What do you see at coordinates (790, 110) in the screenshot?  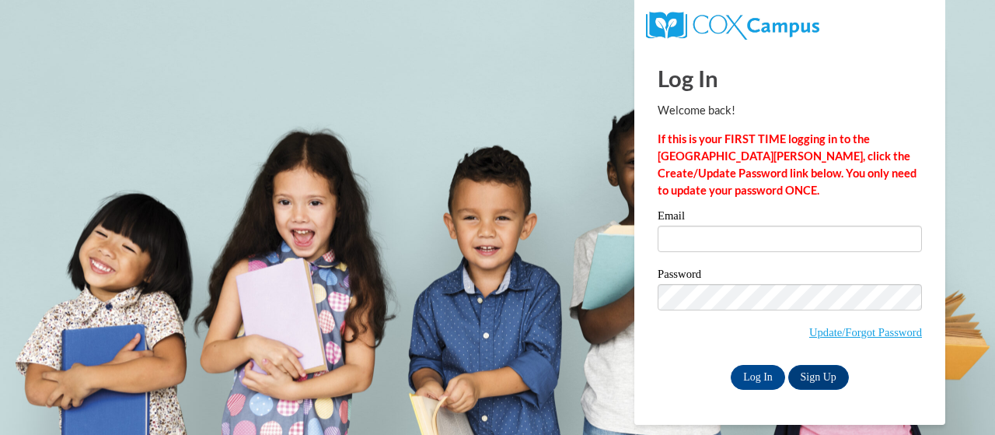 I see `p: Welcome back!` at bounding box center [790, 110].